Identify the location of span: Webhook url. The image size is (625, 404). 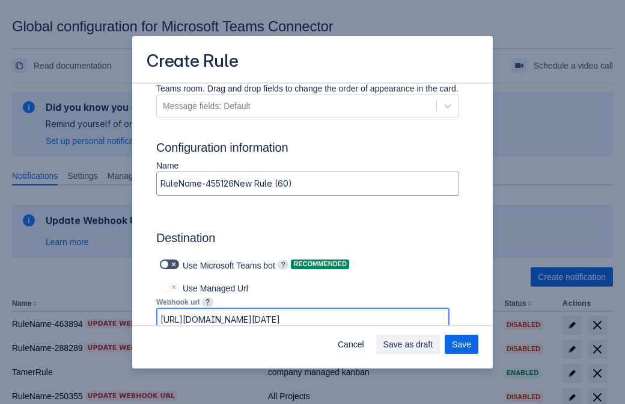
(178, 302).